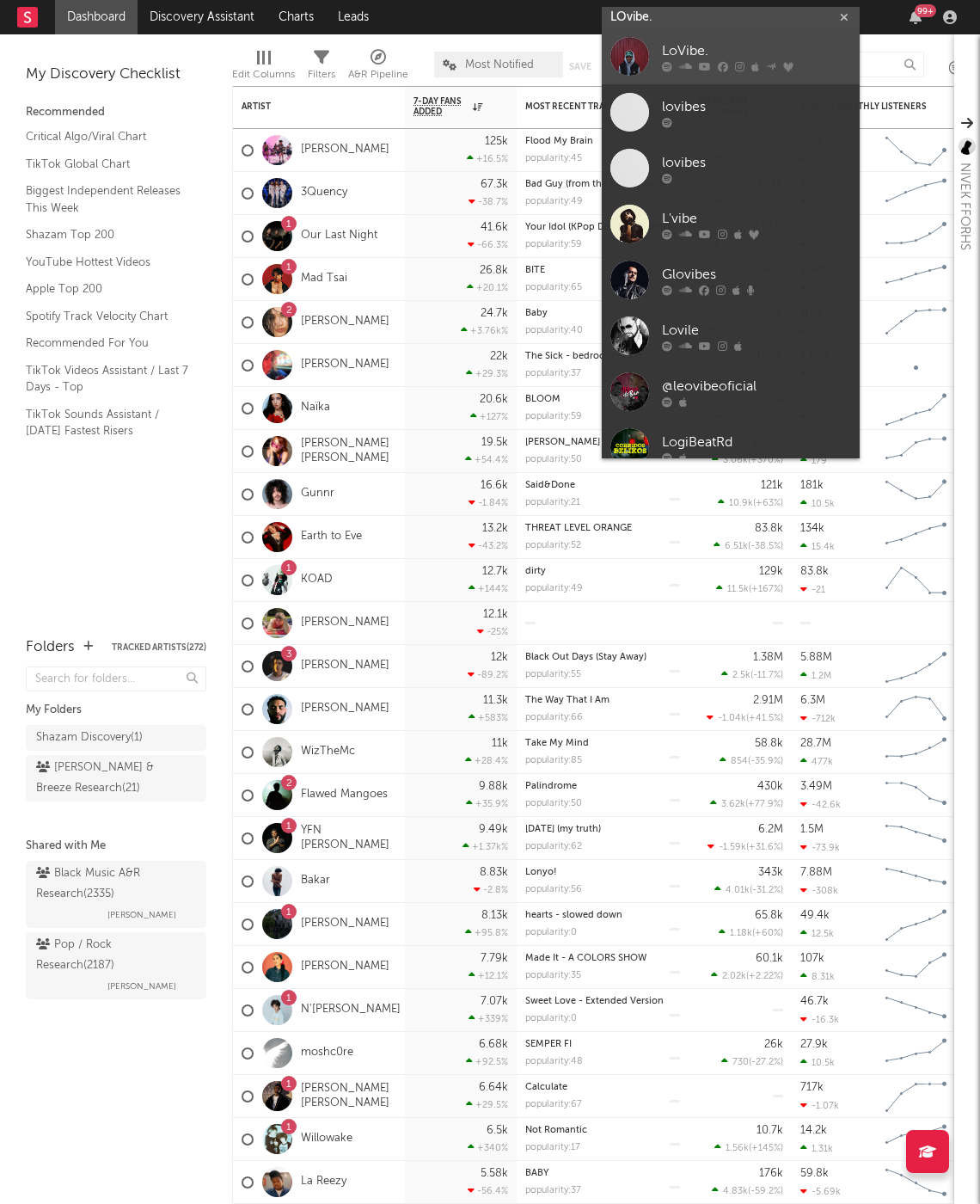  Describe the element at coordinates (554, 588) in the screenshot. I see `div: popularity: 49` at that location.